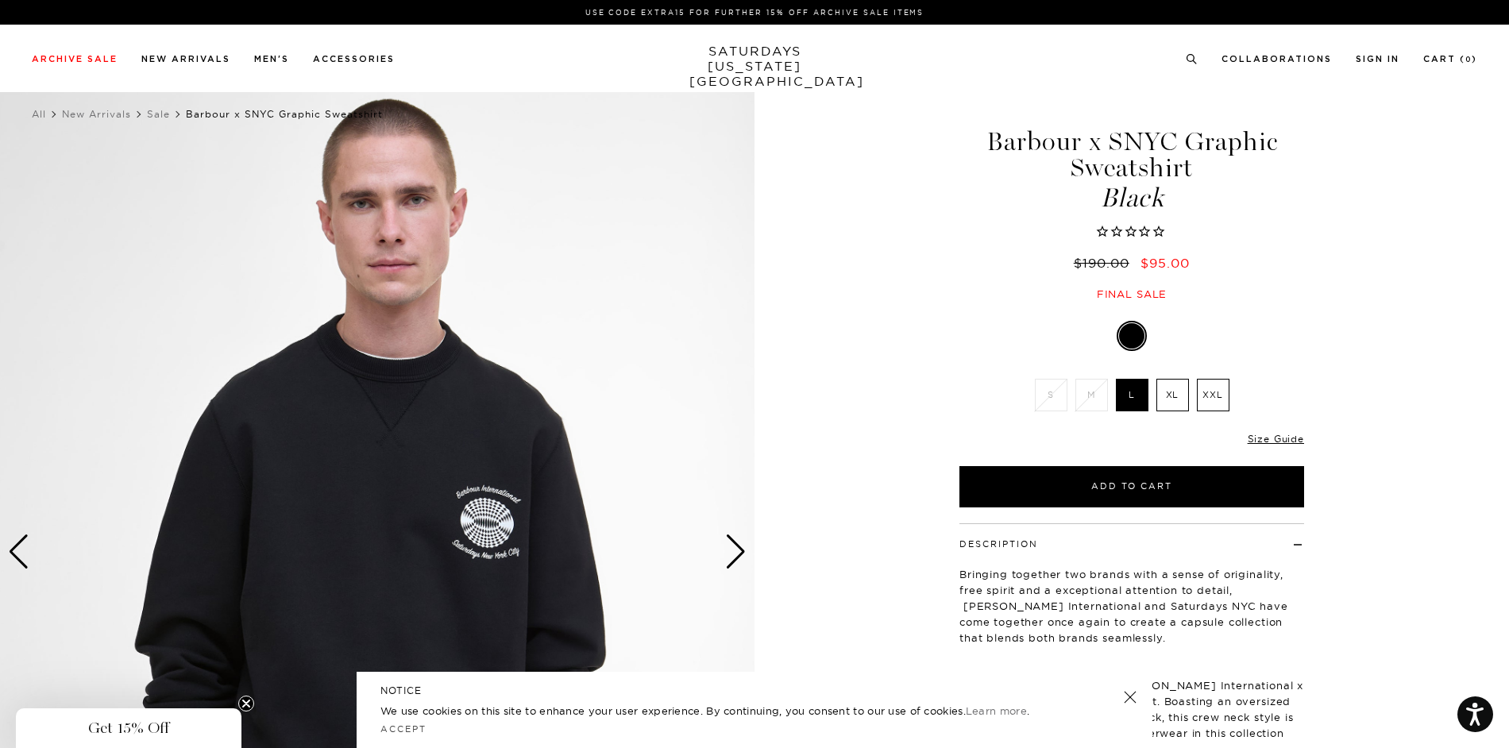 This screenshot has height=748, width=1509. I want to click on button: Description, so click(998, 544).